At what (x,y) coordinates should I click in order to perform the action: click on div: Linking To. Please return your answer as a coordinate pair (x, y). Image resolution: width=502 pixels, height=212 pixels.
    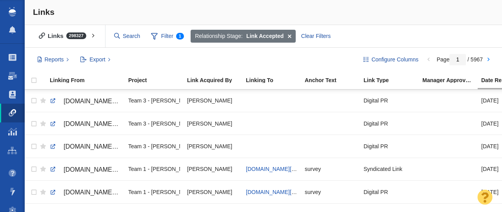
    Looking at the image, I should click on (275, 80).